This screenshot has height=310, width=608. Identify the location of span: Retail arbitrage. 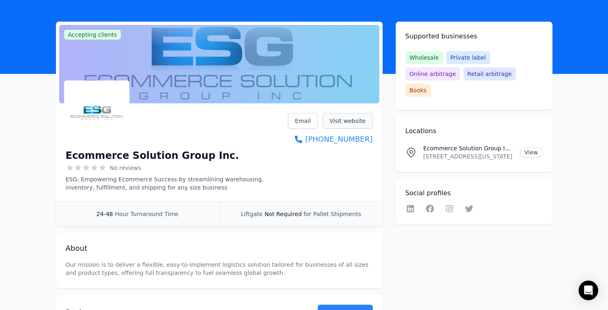
(490, 74).